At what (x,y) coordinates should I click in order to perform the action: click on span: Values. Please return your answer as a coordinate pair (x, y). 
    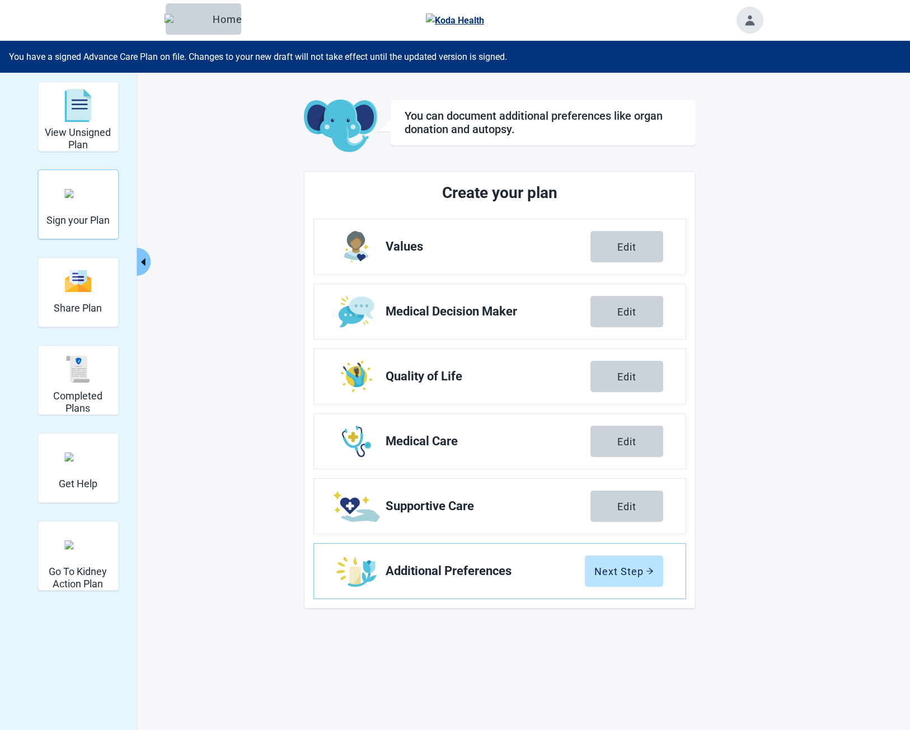
    Looking at the image, I should click on (488, 247).